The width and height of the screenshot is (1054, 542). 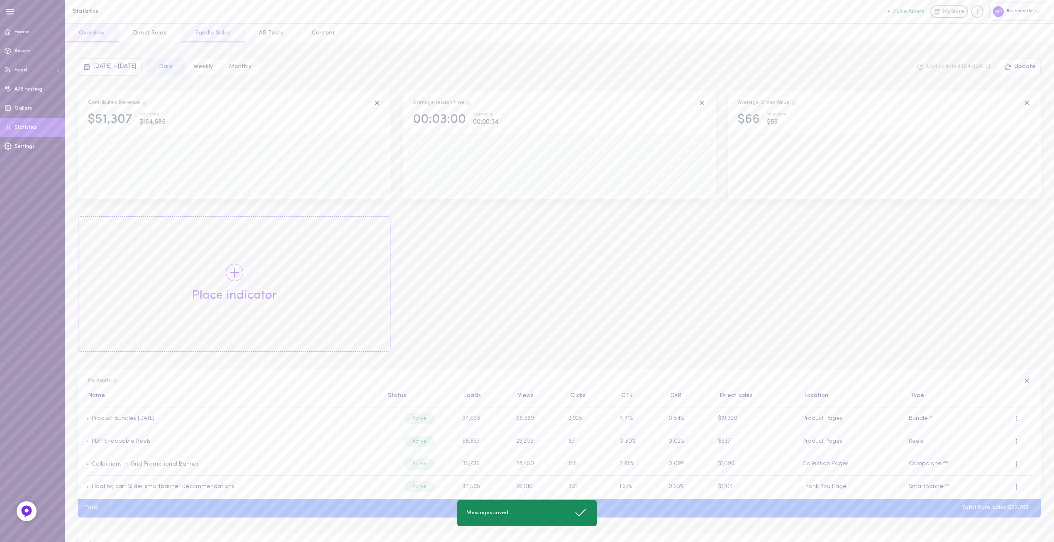 What do you see at coordinates (949, 12) in the screenshot?
I see `a: My Store` at bounding box center [949, 12].